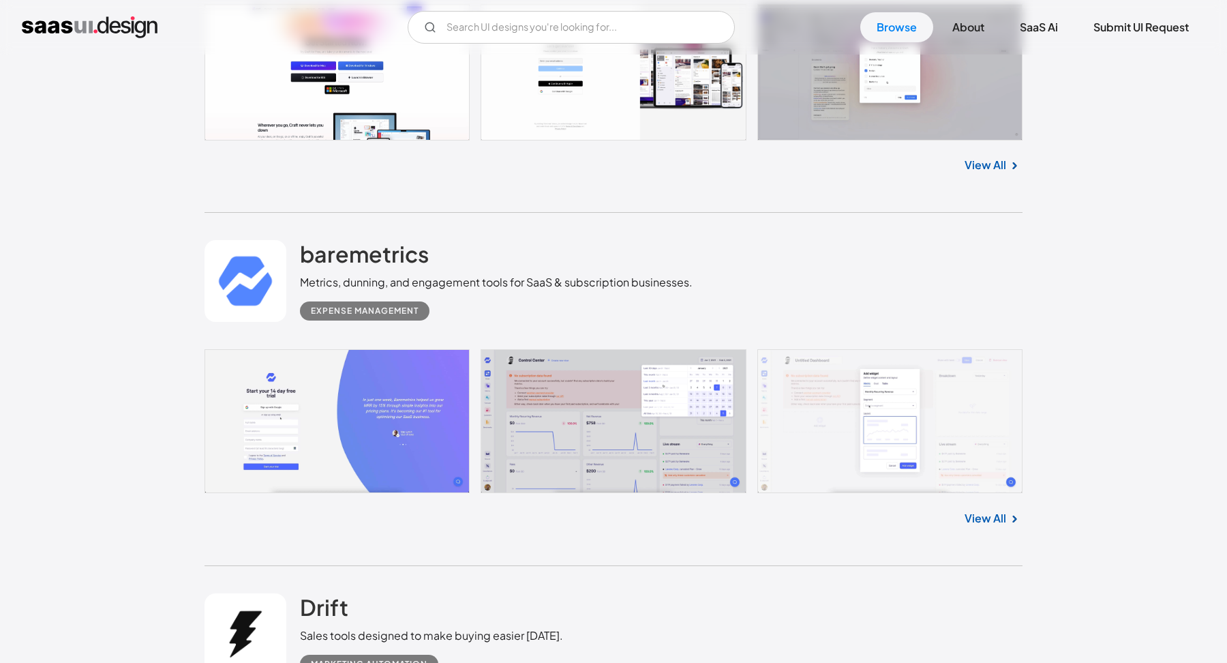  What do you see at coordinates (365, 311) in the screenshot?
I see `div: Expense Management` at bounding box center [365, 311].